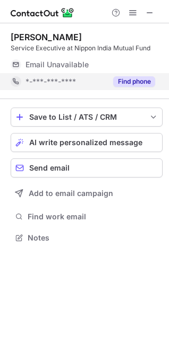  What do you see at coordinates (57, 65) in the screenshot?
I see `span: Email Unavailable` at bounding box center [57, 65].